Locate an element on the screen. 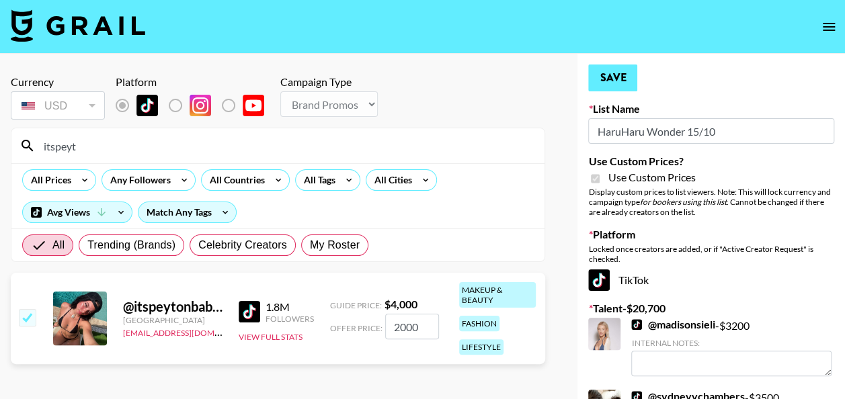 The image size is (845, 399). button: Save is located at coordinates (612, 78).